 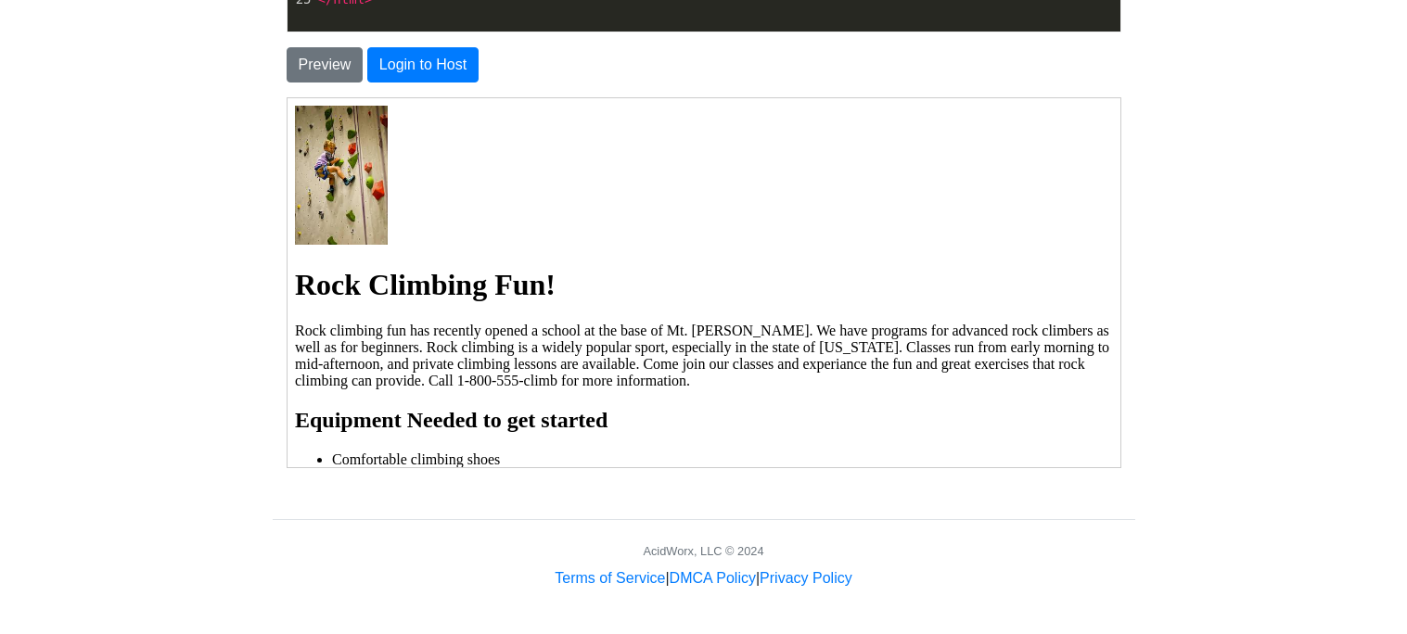 What do you see at coordinates (712, 578) in the screenshot?
I see `a: DMCA Policy` at bounding box center [712, 578].